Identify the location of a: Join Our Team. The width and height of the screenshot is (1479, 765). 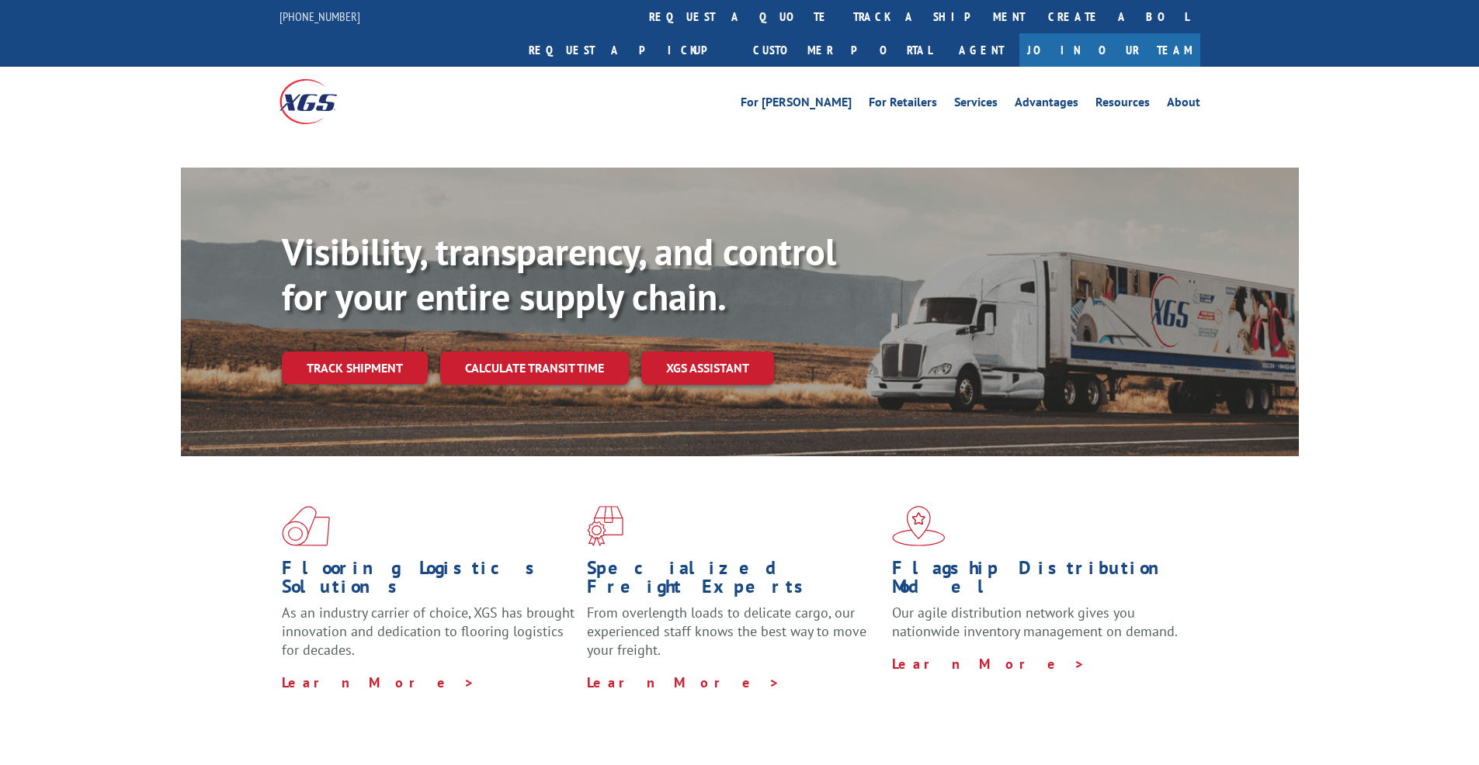
(1109, 50).